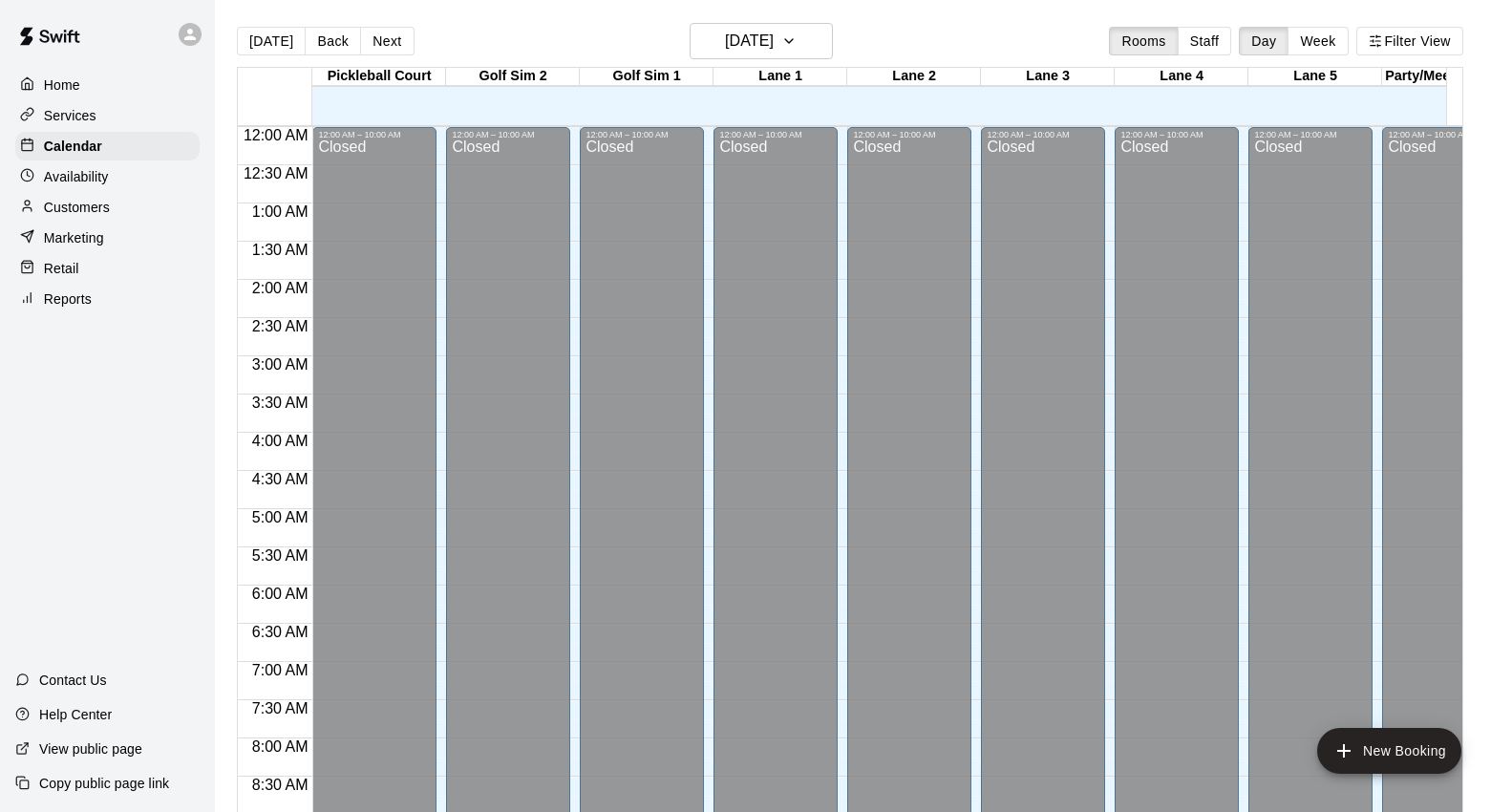 Image resolution: width=1512 pixels, height=812 pixels. What do you see at coordinates (280, 441) in the screenshot?
I see `span: 4:00 AM` at bounding box center [280, 441].